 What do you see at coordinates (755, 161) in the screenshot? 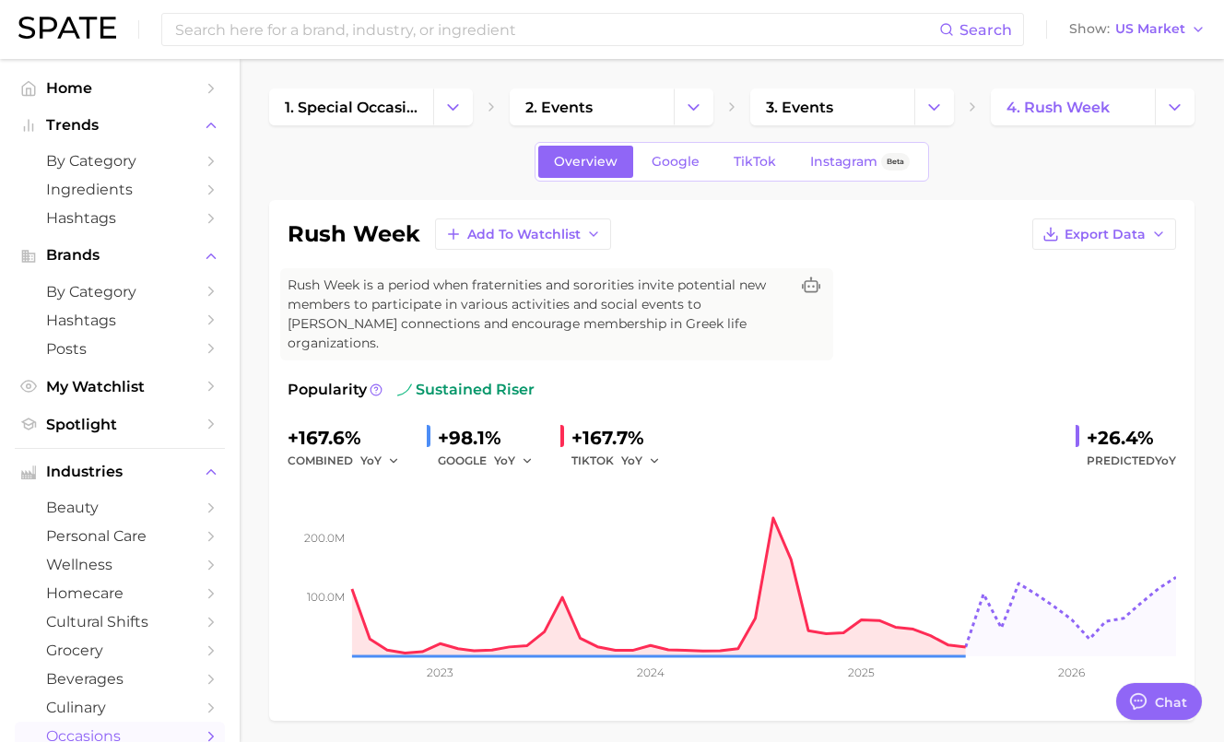
I see `span: TikTok` at bounding box center [755, 161].